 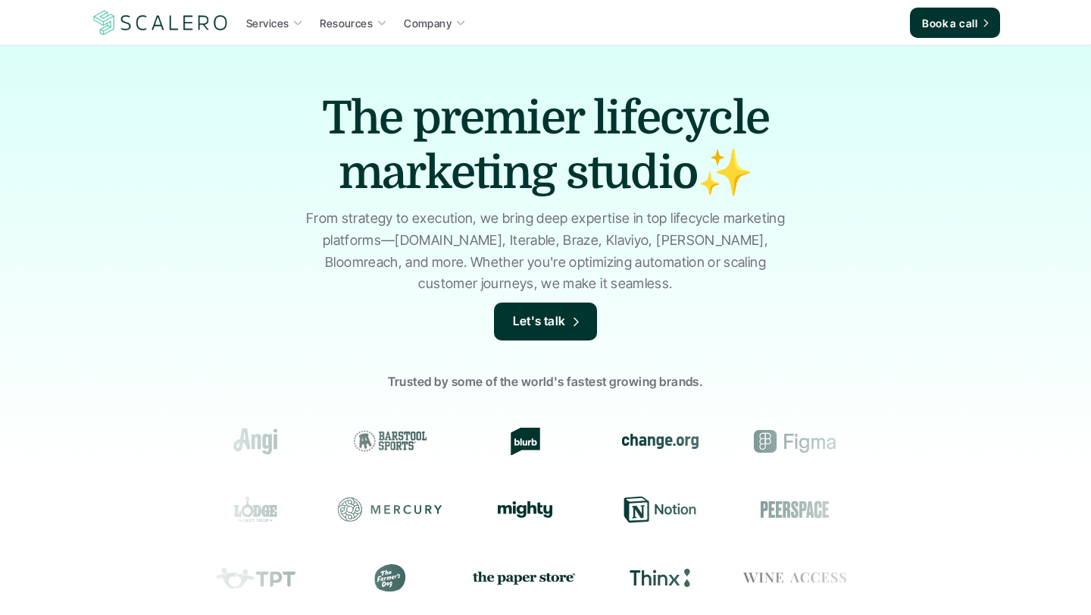 What do you see at coordinates (161, 23) in the screenshot?
I see `img: Scalero company logotype` at bounding box center [161, 23].